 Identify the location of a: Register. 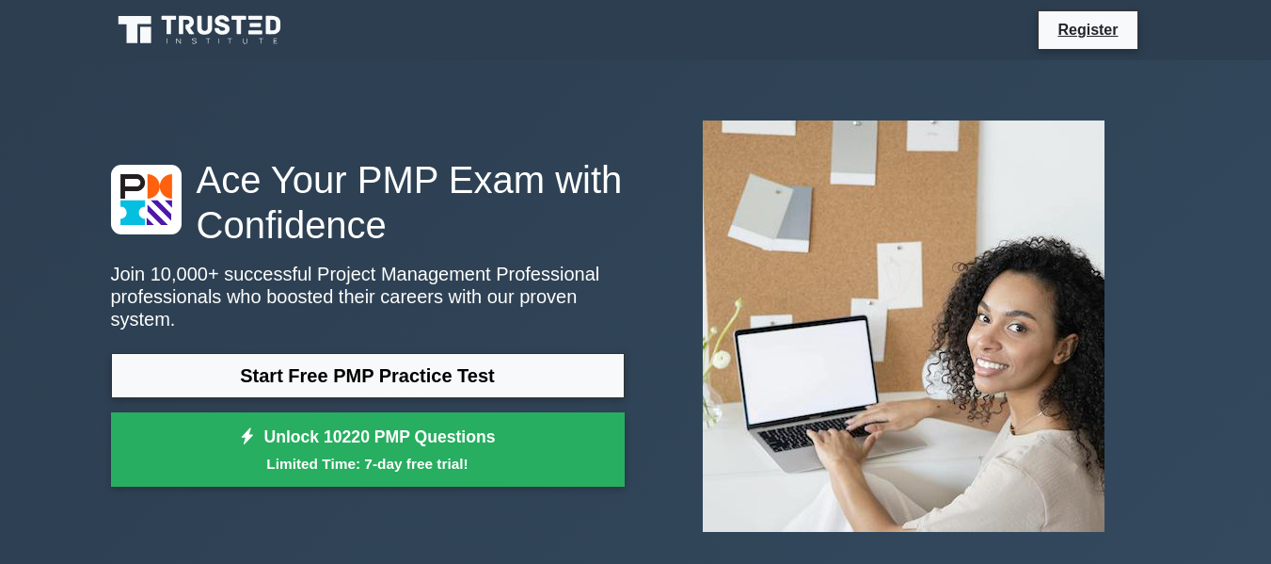
(1088, 29).